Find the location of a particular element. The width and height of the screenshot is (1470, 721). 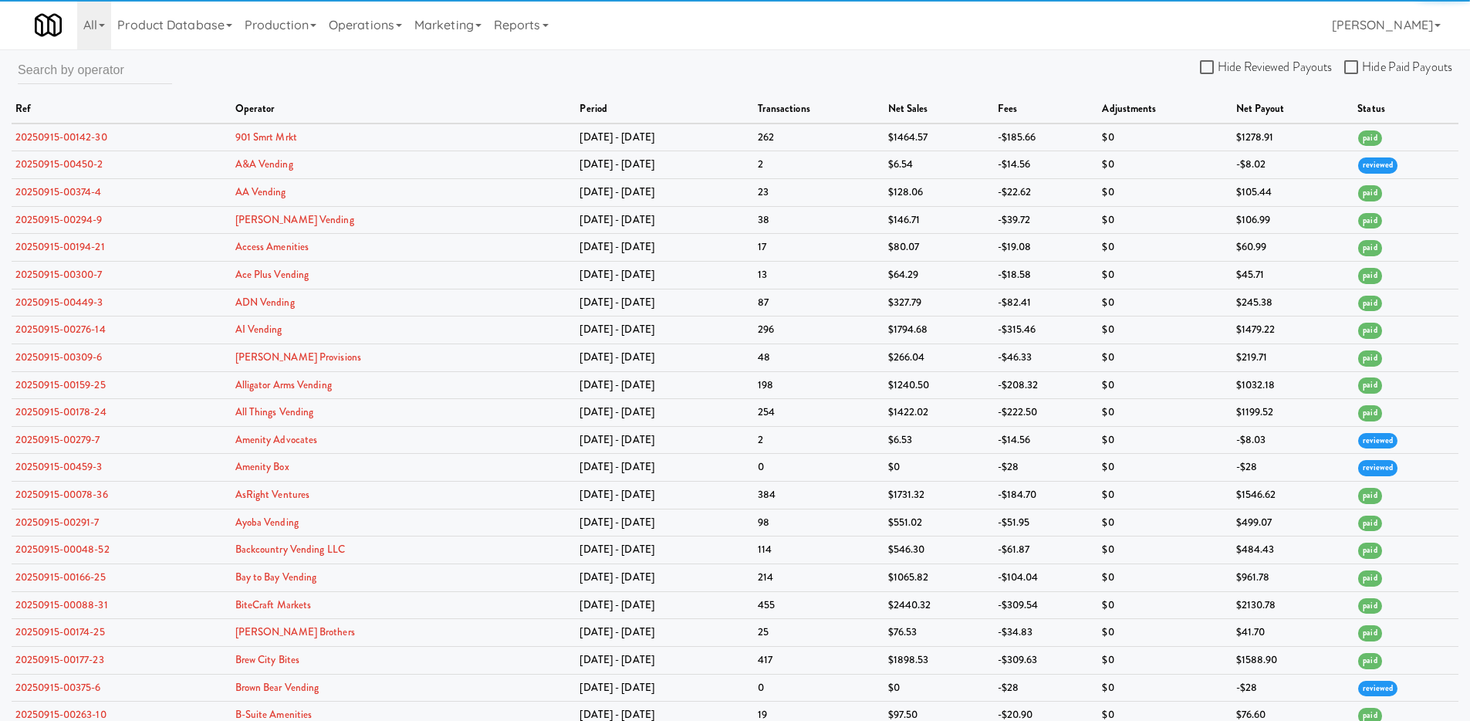

a: 20250915-00450-2 is located at coordinates (59, 164).